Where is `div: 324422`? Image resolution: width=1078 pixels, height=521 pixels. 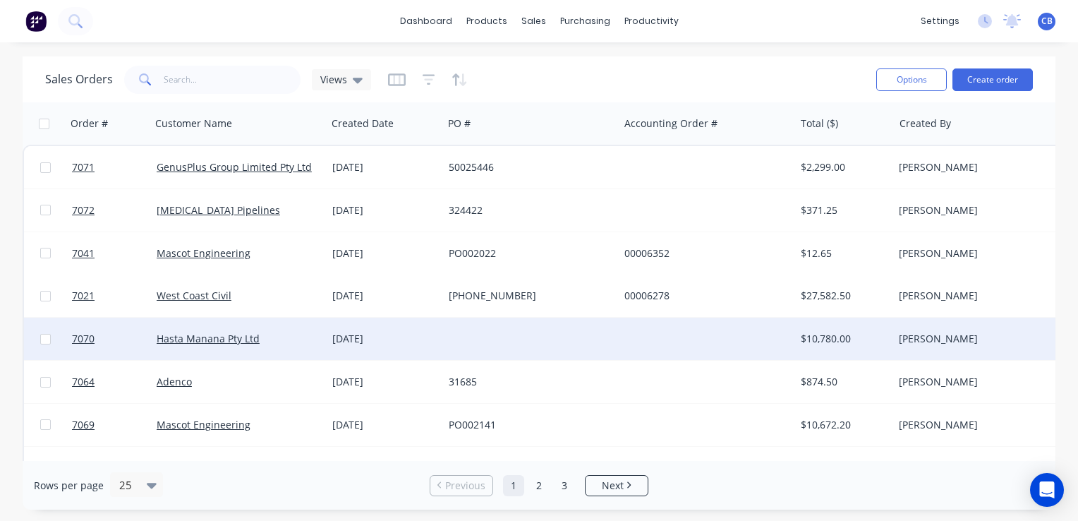
div: 324422 is located at coordinates (527, 210).